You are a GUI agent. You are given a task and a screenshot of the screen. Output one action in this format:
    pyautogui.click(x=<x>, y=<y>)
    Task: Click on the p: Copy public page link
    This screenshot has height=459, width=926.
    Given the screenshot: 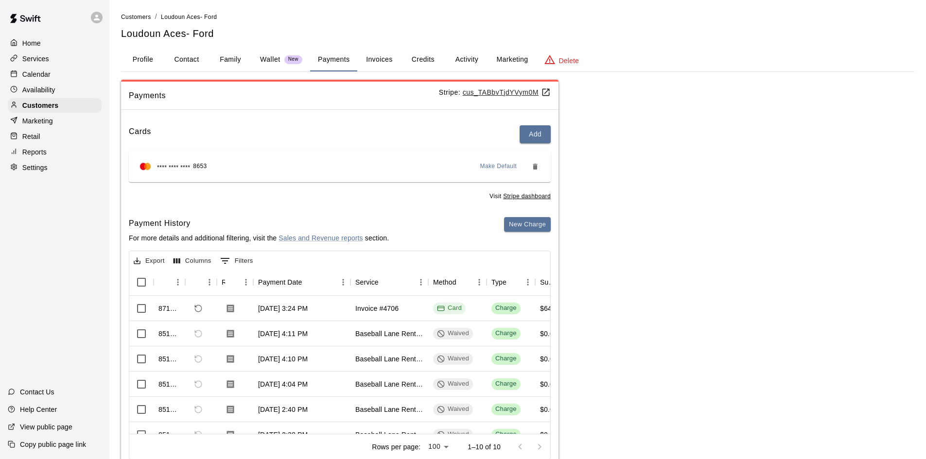 What is the action you would take?
    pyautogui.click(x=53, y=445)
    